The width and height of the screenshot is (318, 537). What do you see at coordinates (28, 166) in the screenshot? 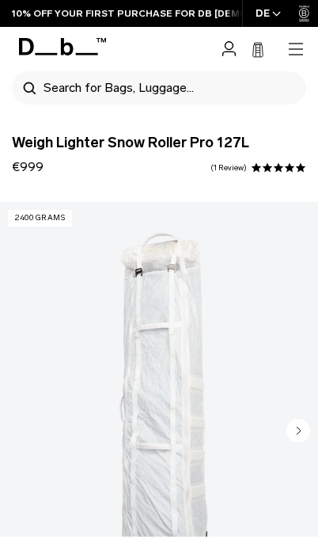
I see `span: €999` at bounding box center [28, 166].